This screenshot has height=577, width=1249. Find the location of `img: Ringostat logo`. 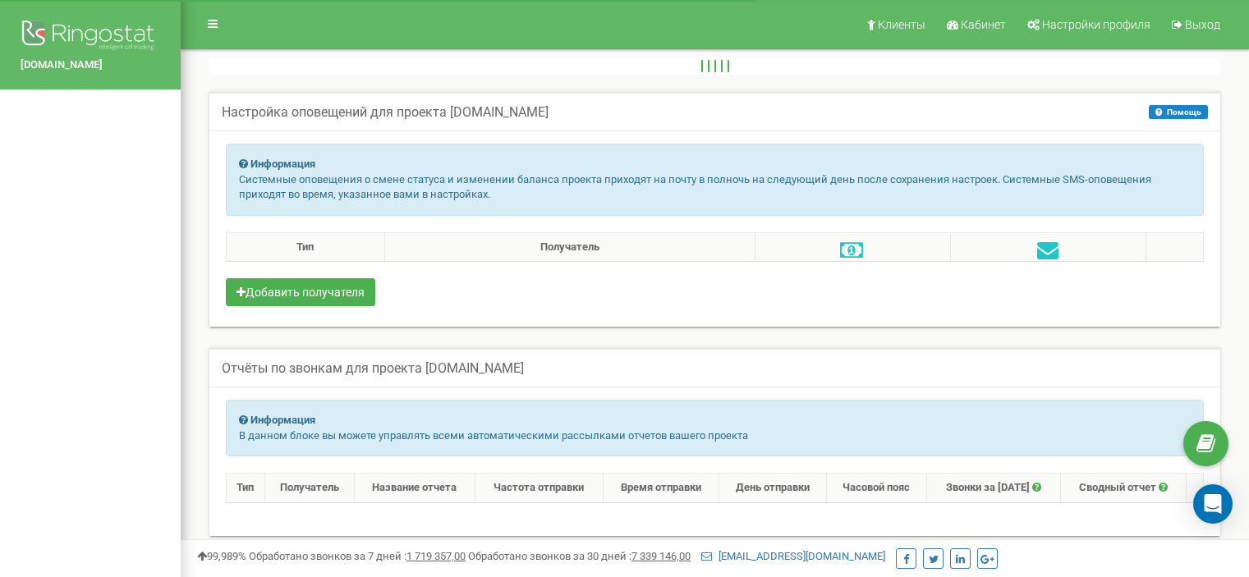

img: Ringostat logo is located at coordinates (90, 37).